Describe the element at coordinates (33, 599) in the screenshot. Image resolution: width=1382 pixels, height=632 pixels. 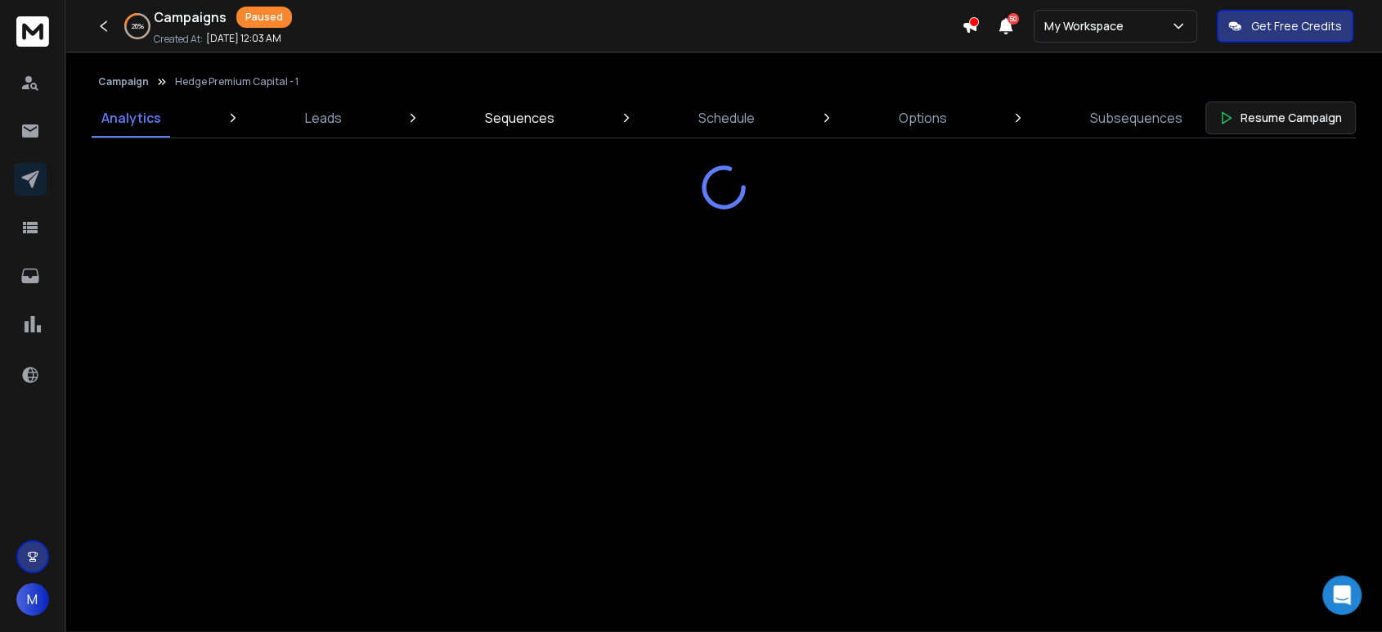
I see `button: M` at that location.